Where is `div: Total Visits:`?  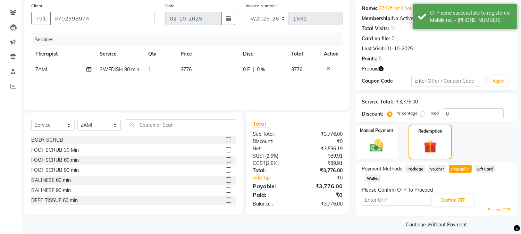
div: Total Visits: is located at coordinates (375, 28).